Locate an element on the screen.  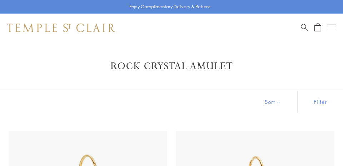
a: Search is located at coordinates (304, 27).